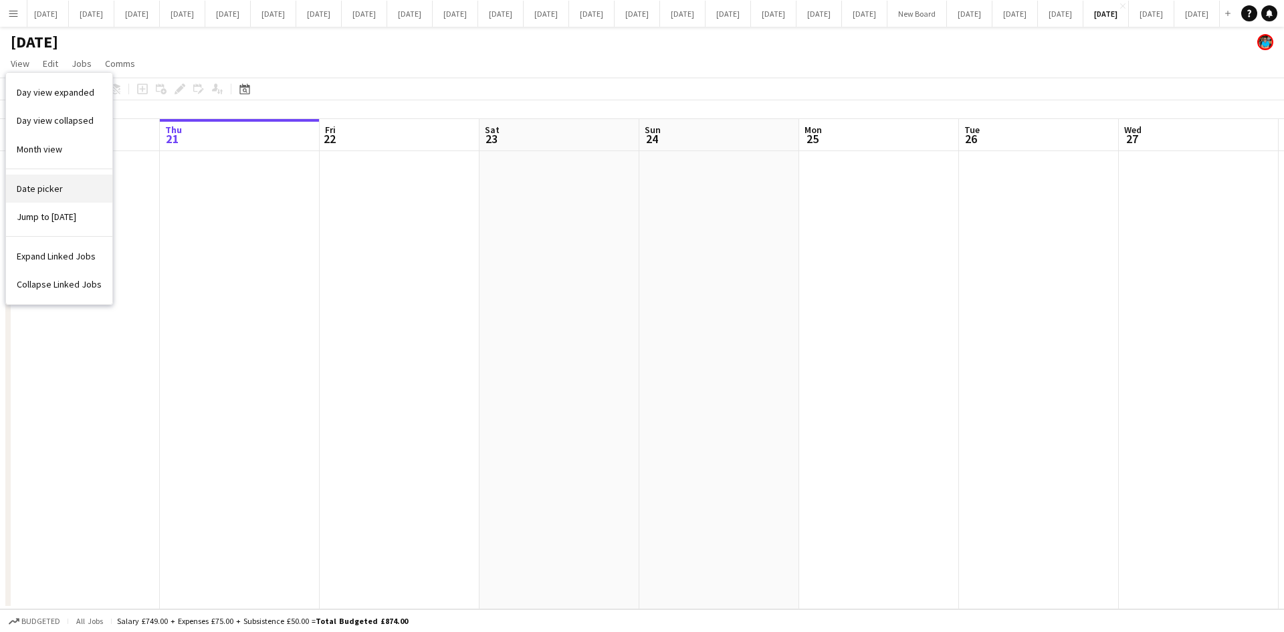  Describe the element at coordinates (173, 130) in the screenshot. I see `span: Thu` at that location.